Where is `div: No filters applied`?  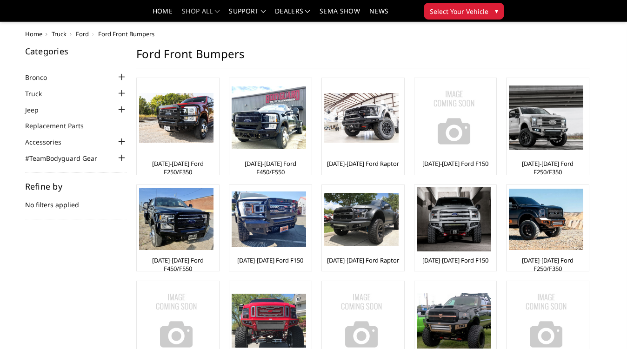 div: No filters applied is located at coordinates (76, 201).